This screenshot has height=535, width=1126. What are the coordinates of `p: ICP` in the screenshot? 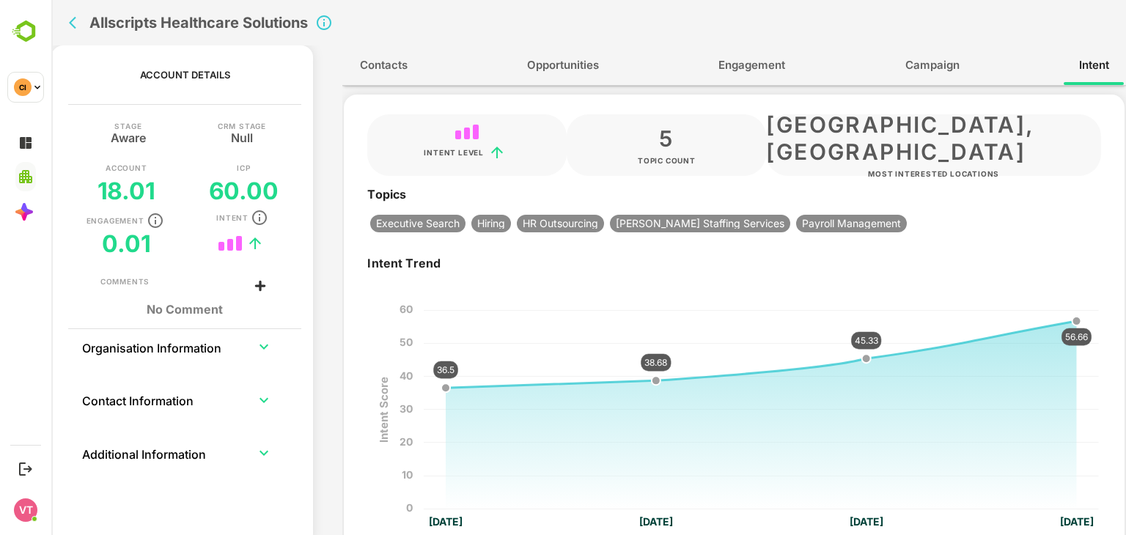 It's located at (192, 168).